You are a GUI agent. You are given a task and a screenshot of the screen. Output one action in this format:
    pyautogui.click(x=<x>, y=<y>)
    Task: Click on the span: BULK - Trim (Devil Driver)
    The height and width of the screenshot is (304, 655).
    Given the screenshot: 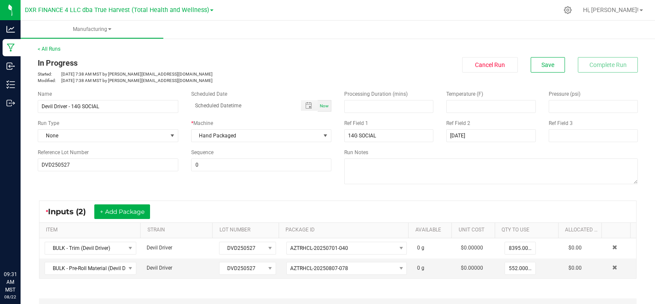 What is the action you would take?
    pyautogui.click(x=85, y=248)
    